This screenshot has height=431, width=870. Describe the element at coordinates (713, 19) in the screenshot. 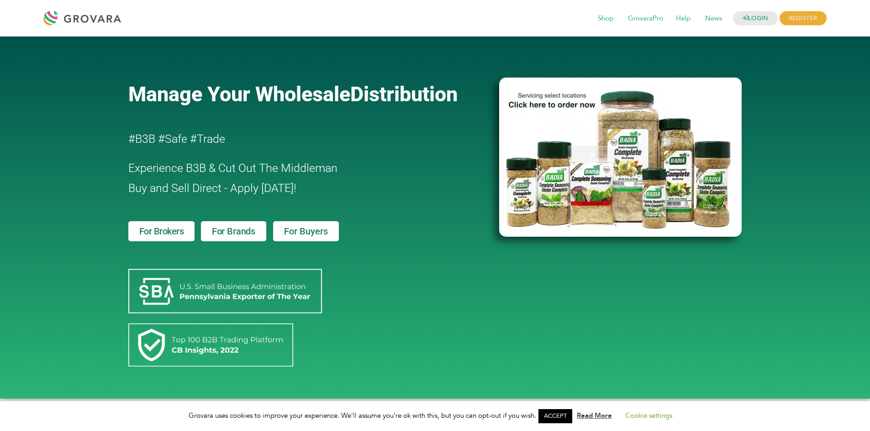

I see `a: News` at that location.